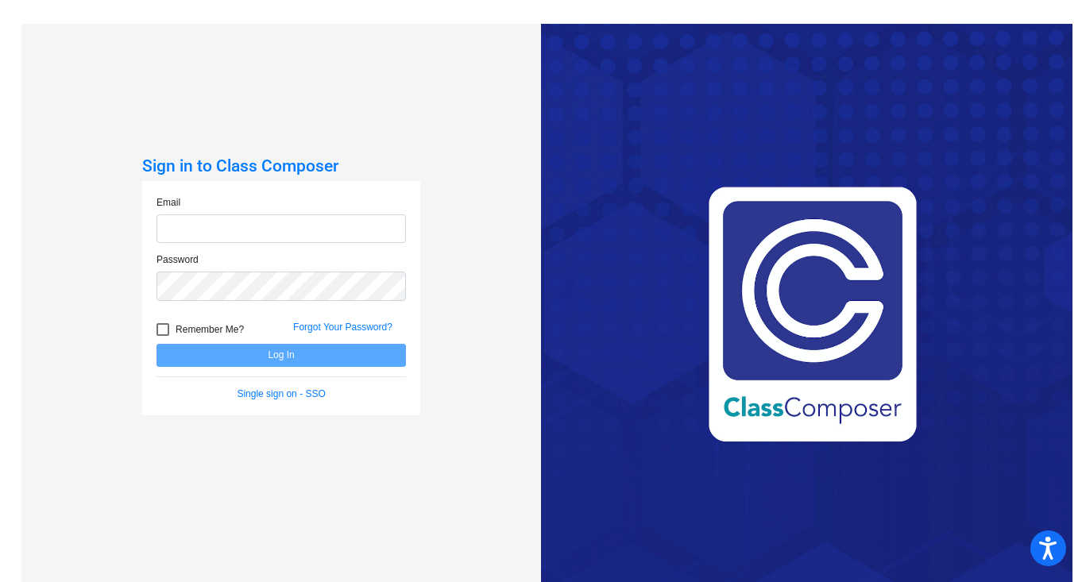 The width and height of the screenshot is (1082, 582). I want to click on span: Remember Me?, so click(210, 330).